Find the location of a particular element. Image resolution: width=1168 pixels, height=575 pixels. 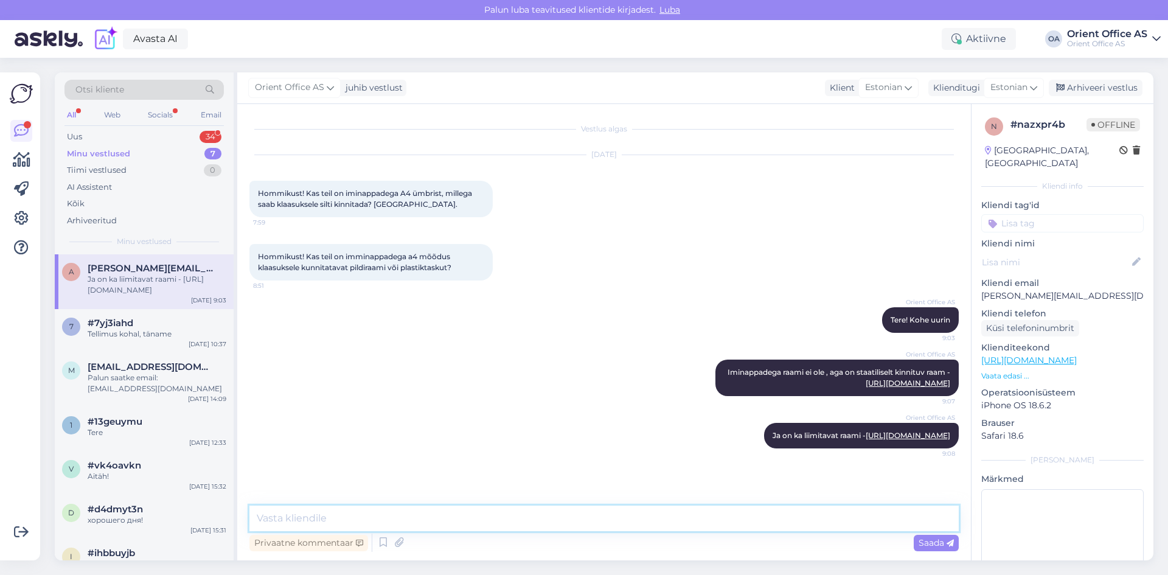

span: Iminappadega raami ei ole , aga on staatiliselt kinnituv raam - is located at coordinates (839, 377).